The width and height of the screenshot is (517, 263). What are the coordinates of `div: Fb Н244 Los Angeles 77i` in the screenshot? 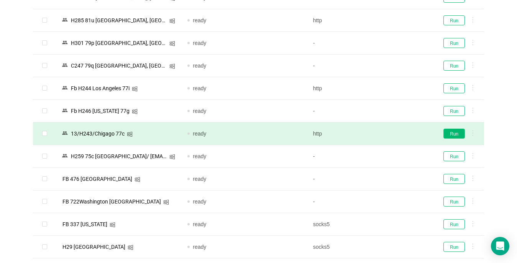 It's located at (100, 88).